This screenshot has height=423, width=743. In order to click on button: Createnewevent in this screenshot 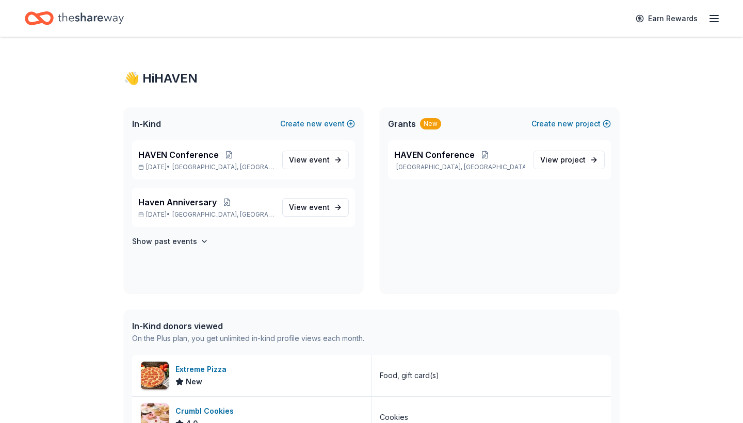, I will do `click(318, 124)`.